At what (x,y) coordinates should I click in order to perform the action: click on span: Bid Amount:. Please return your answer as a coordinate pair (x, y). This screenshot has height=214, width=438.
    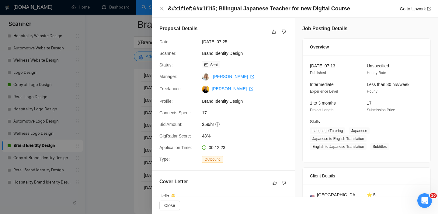
    Looking at the image, I should click on (171, 124).